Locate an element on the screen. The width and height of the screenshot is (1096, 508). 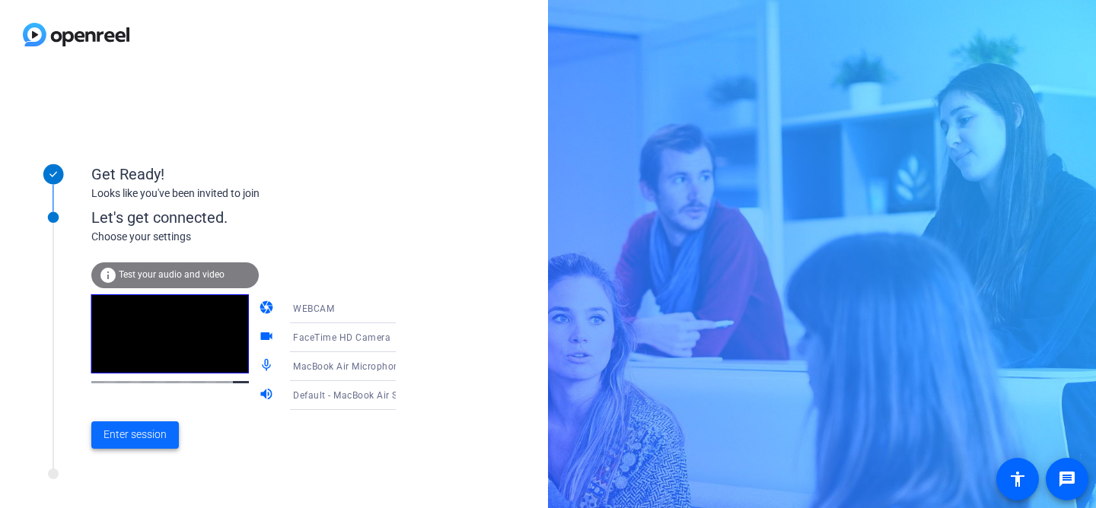
mat-icon: videocam is located at coordinates (268, 338).